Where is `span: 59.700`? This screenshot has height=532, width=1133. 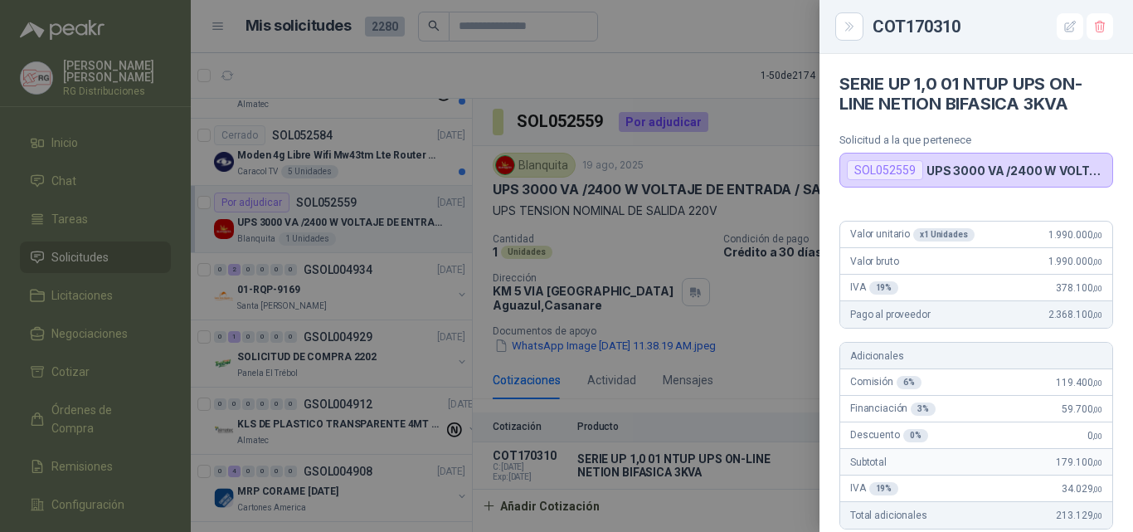 span: 59.700 is located at coordinates (1082, 409).